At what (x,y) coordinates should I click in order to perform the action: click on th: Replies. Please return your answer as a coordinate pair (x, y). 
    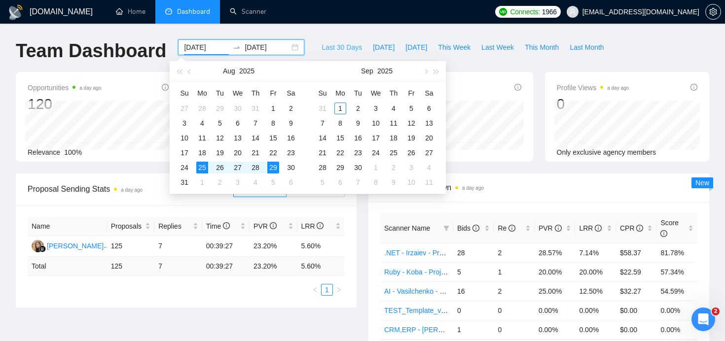
    Looking at the image, I should click on (178, 226).